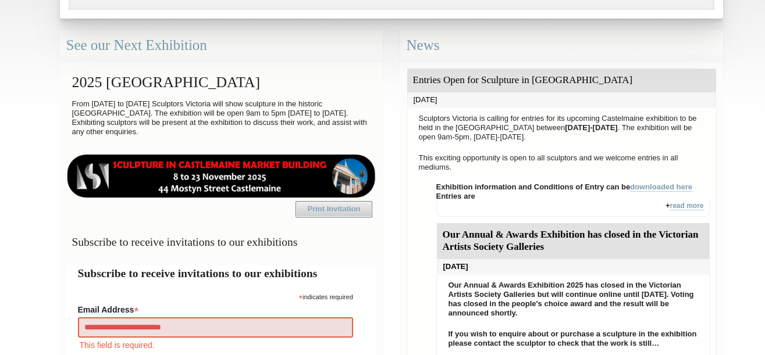  What do you see at coordinates (334, 209) in the screenshot?
I see `a: Print Invitation` at bounding box center [334, 209].